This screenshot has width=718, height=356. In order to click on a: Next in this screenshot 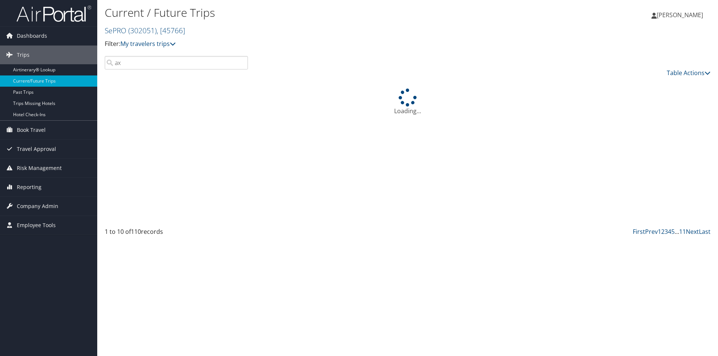, I will do `click(692, 232)`.